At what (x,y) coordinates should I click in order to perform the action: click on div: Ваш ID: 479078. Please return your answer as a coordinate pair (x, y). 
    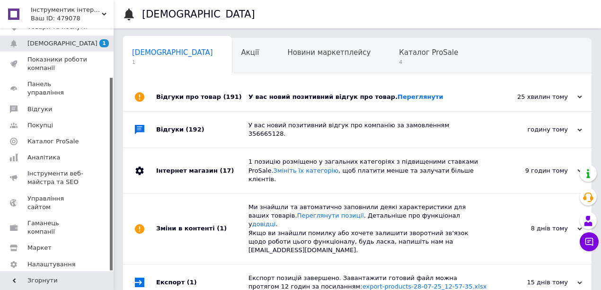
    Looking at the image, I should click on (72, 18).